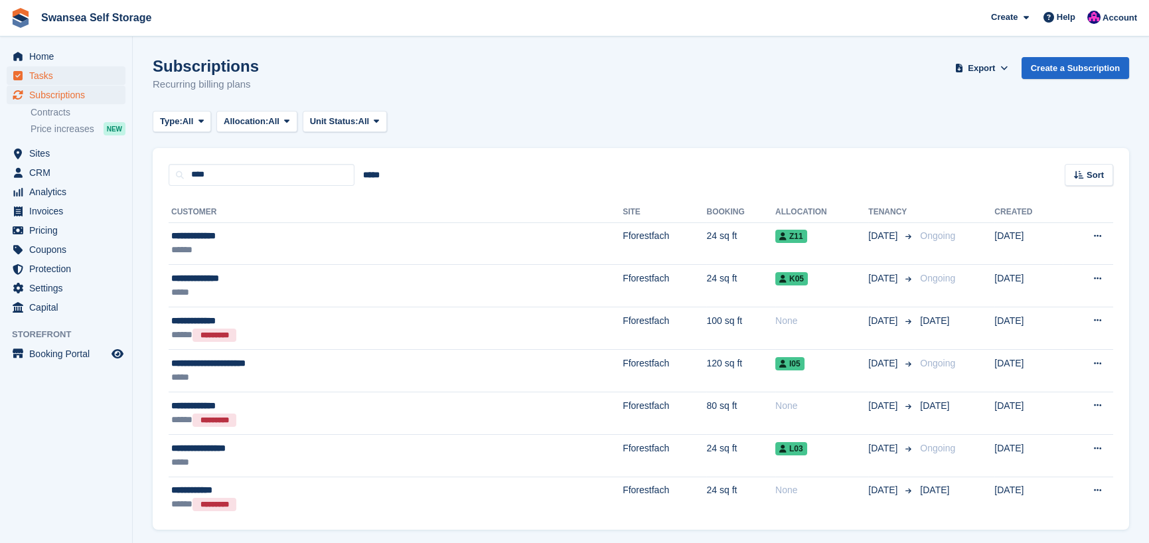  Describe the element at coordinates (69, 307) in the screenshot. I see `span: Capital` at that location.